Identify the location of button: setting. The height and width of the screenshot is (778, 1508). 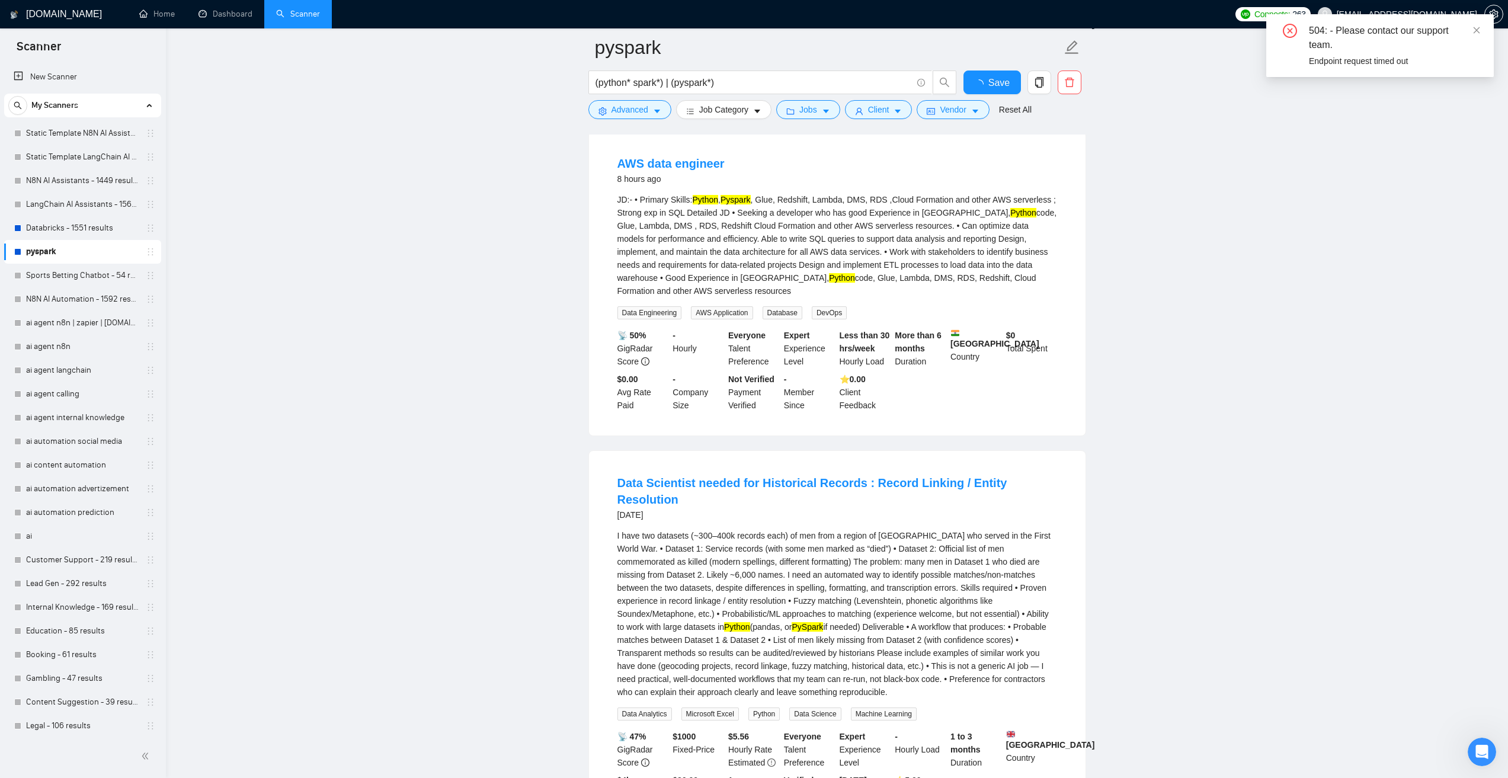
(1493, 14).